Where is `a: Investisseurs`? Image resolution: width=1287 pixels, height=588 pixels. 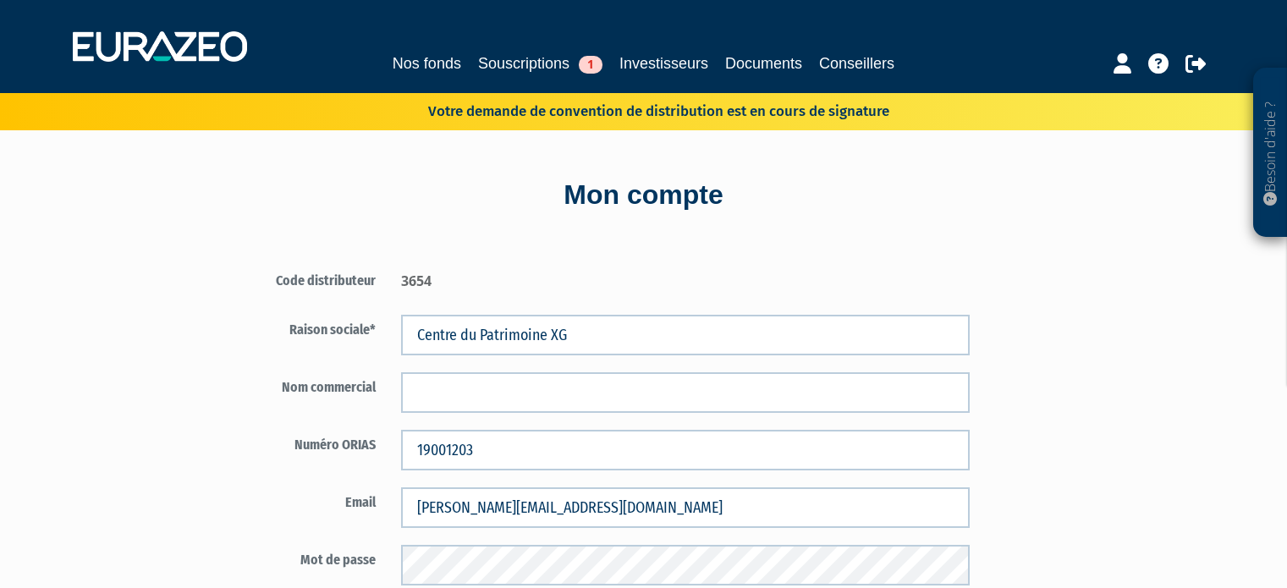
a: Investisseurs is located at coordinates (663, 63).